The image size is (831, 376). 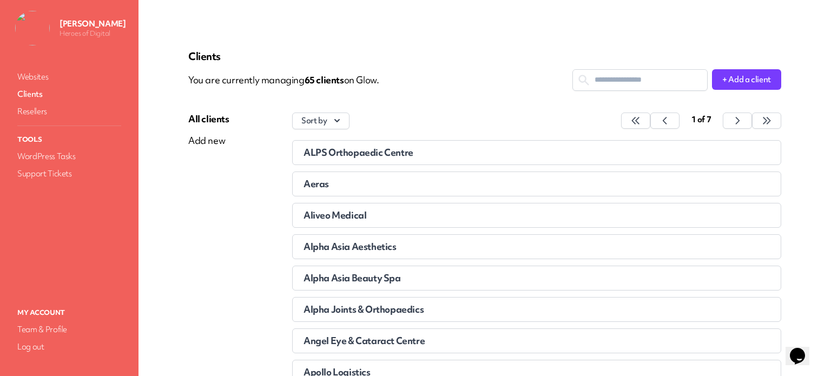 What do you see at coordinates (342, 80) in the screenshot?
I see `span: s` at bounding box center [342, 80].